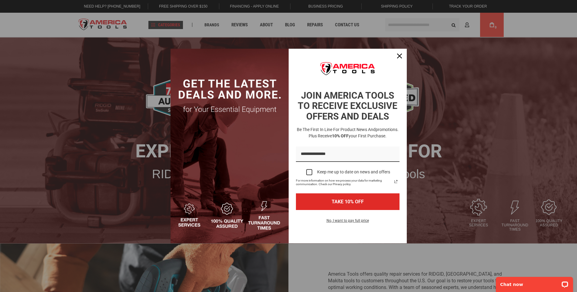  What do you see at coordinates (396, 182) in the screenshot?
I see `svg: link icon` at bounding box center [396, 182].